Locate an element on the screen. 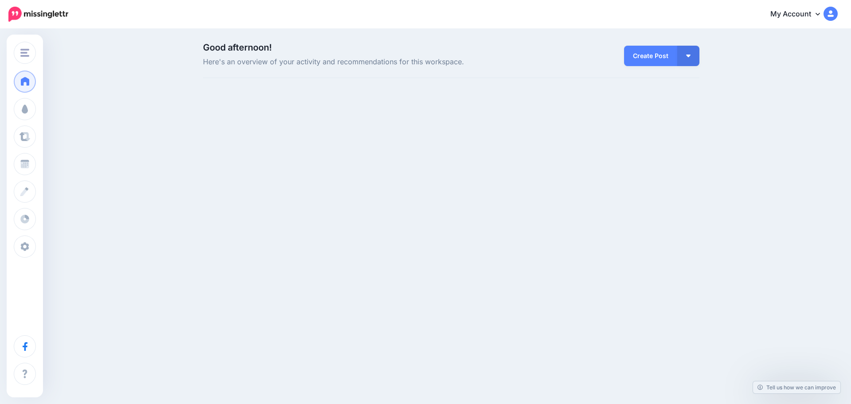 This screenshot has width=851, height=404. img: Missinglettr is located at coordinates (38, 14).